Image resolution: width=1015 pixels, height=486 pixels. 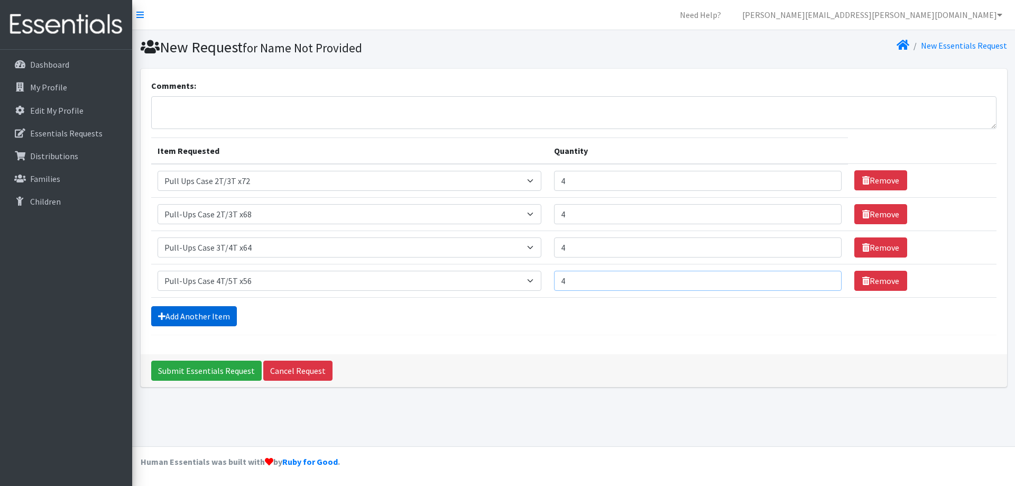 What do you see at coordinates (66, 24) in the screenshot?
I see `img: HumanEssentials` at bounding box center [66, 24].